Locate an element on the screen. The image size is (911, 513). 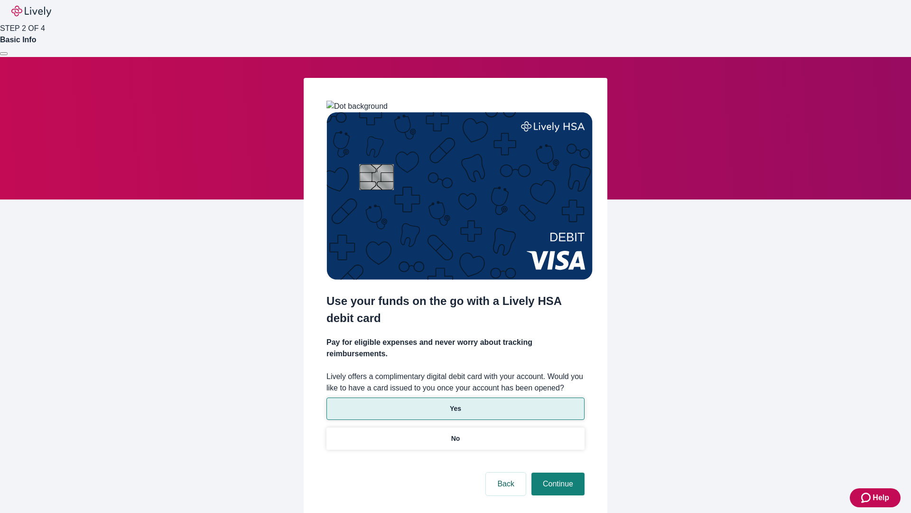
svg: Zendesk support icon is located at coordinates (867, 497).